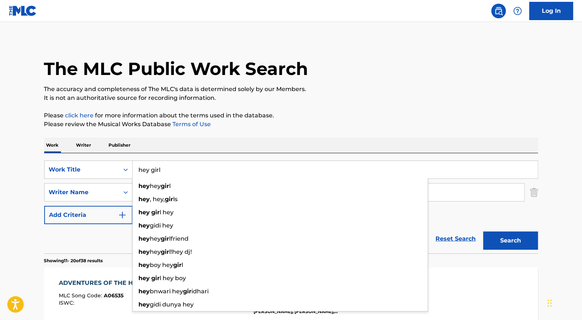 The height and width of the screenshot is (320, 582). What do you see at coordinates (162, 225) in the screenshot?
I see `span: gidi hey` at bounding box center [162, 225].